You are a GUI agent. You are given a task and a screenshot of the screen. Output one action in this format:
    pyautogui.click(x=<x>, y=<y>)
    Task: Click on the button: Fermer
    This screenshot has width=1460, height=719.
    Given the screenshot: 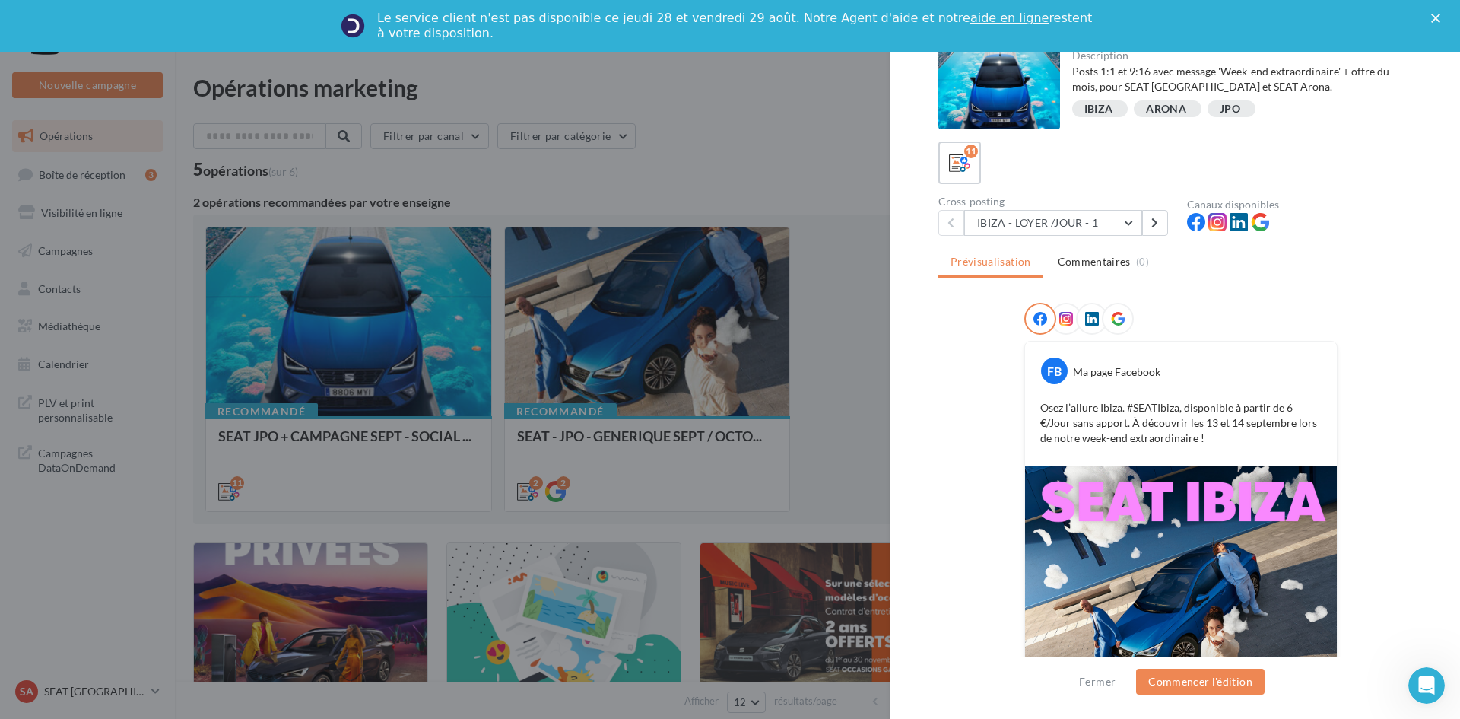 What is the action you would take?
    pyautogui.click(x=1097, y=681)
    